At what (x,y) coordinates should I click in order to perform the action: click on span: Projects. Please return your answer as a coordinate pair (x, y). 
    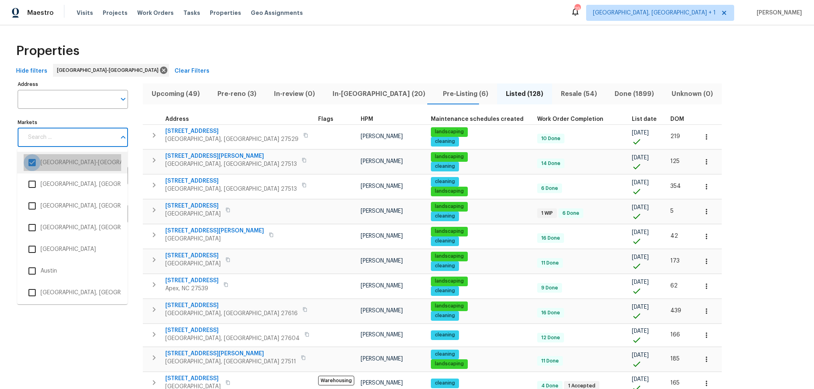
    Looking at the image, I should click on (115, 13).